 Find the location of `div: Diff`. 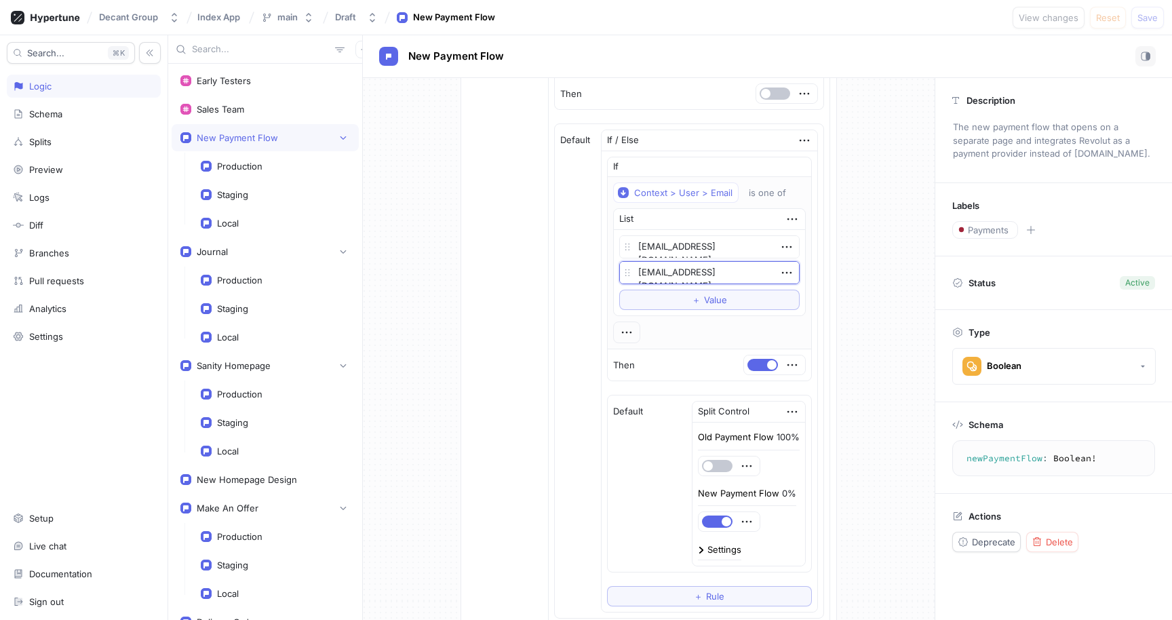

div: Diff is located at coordinates (36, 225).